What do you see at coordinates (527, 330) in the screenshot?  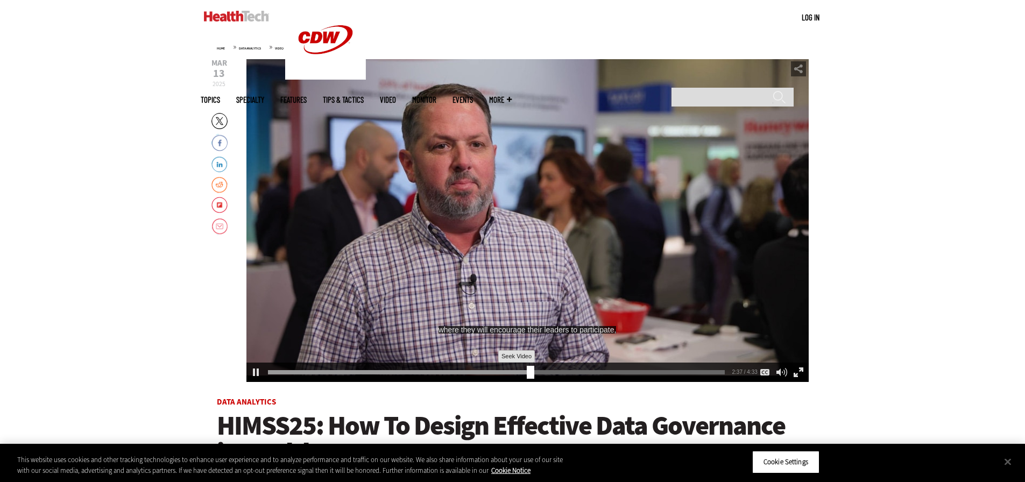 I see `div: where they will encourage their leaders to participate,` at bounding box center [527, 330].